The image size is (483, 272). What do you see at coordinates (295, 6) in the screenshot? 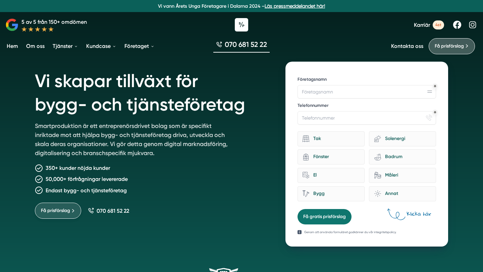
I see `a: Läs pressmeddelandet här!` at bounding box center [295, 6].